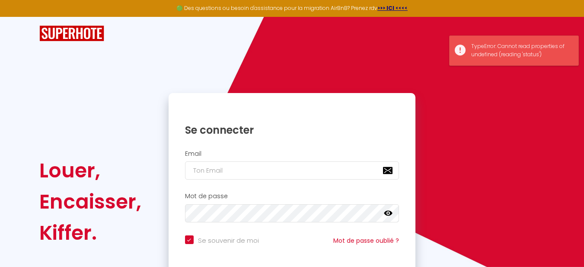  Describe the element at coordinates (393, 8) in the screenshot. I see `strong: >>> ICI <<<<` at that location.